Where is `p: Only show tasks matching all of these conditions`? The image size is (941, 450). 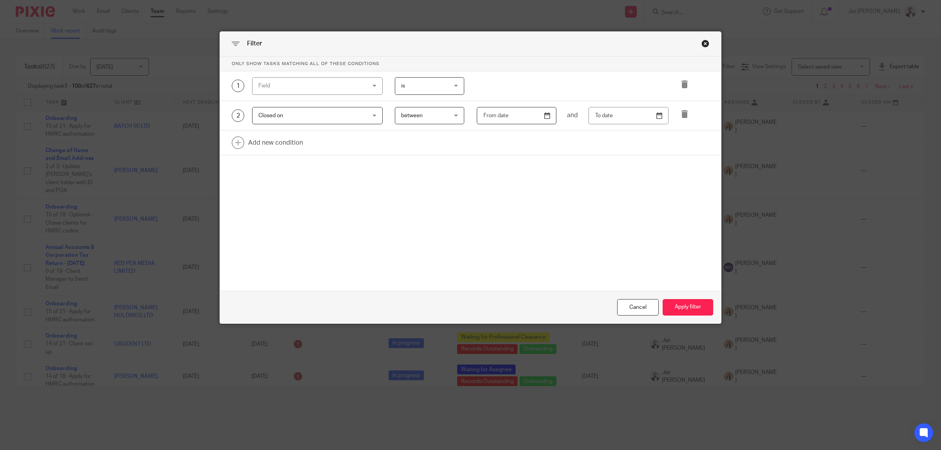 p: Only show tasks matching all of these conditions is located at coordinates (470, 64).